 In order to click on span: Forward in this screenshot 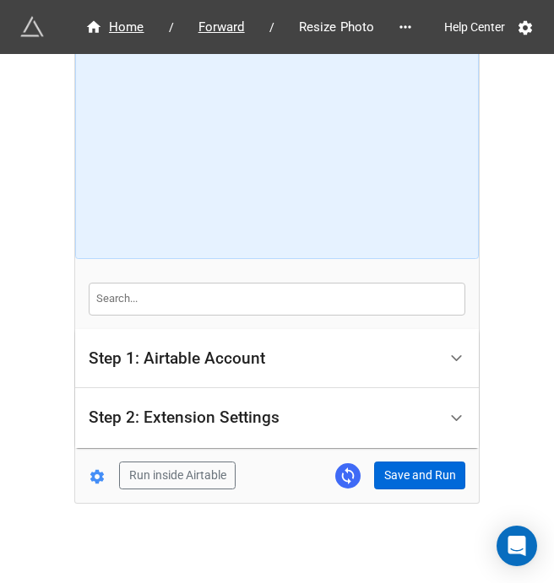, I will do `click(221, 27)`.